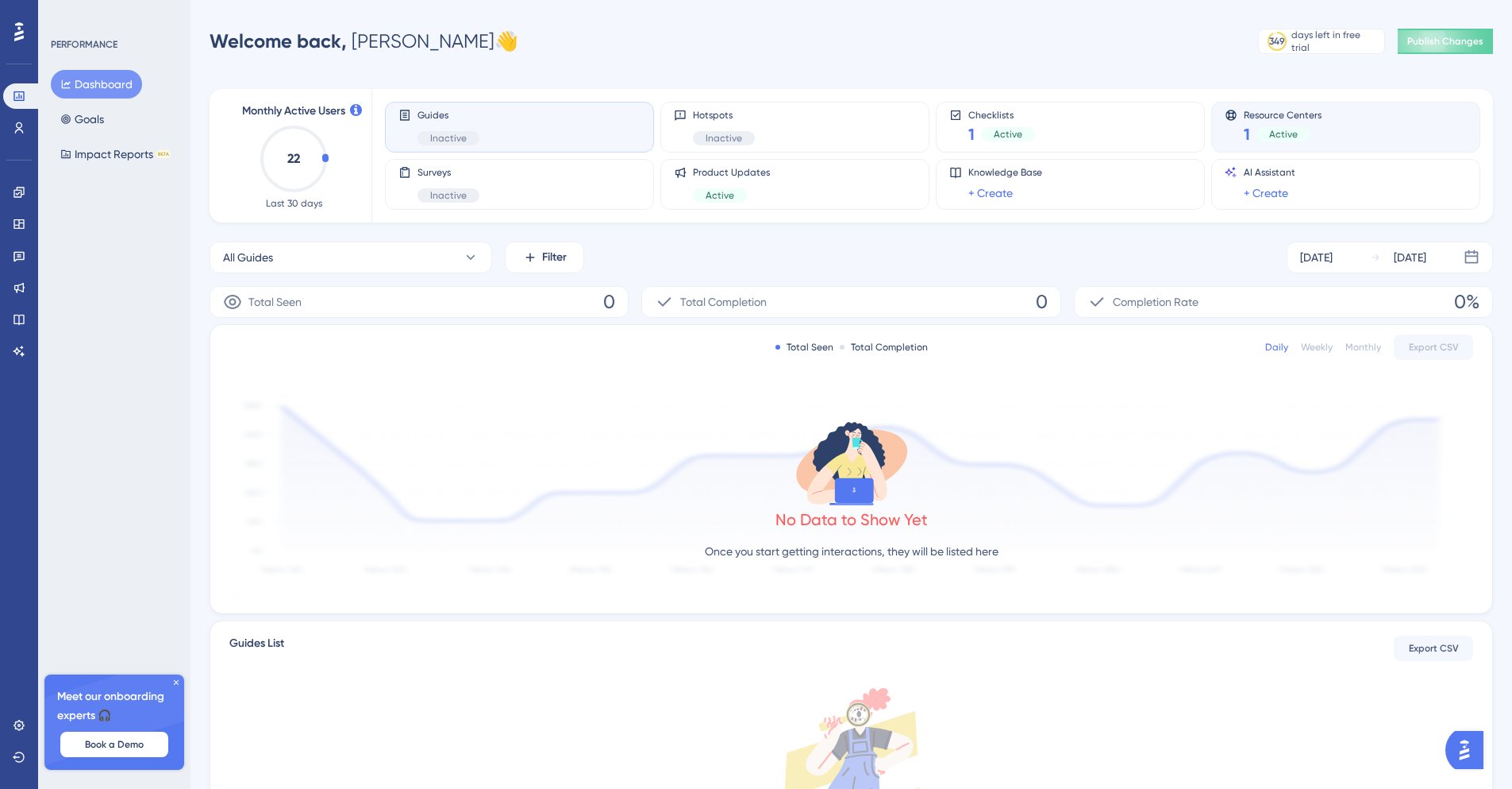  I want to click on div: BETA, so click(164, 154).